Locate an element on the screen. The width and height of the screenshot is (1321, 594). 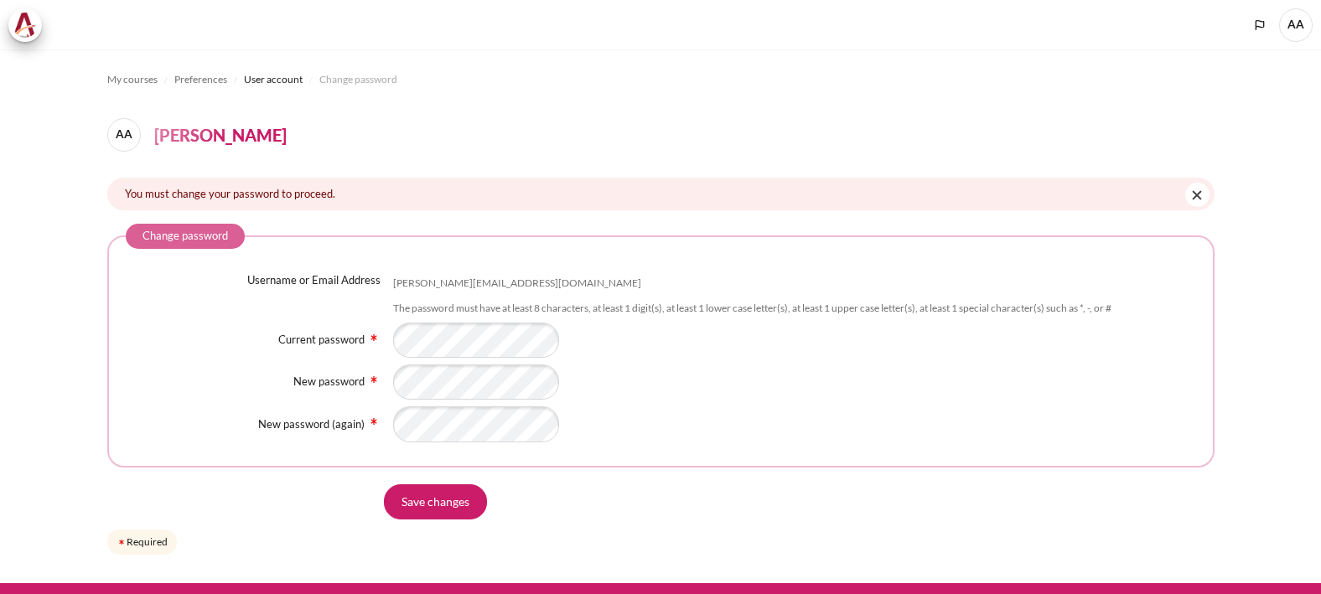
button: Languages is located at coordinates (1259, 25).